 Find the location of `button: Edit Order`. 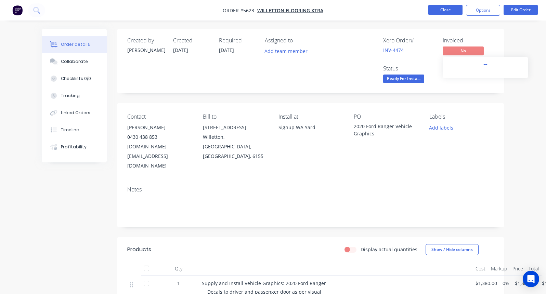

button: Edit Order is located at coordinates (521, 10).